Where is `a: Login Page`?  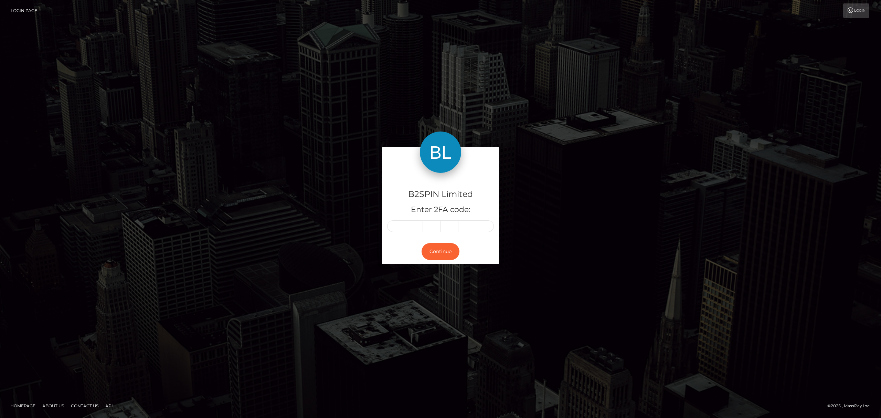
a: Login Page is located at coordinates (24, 11).